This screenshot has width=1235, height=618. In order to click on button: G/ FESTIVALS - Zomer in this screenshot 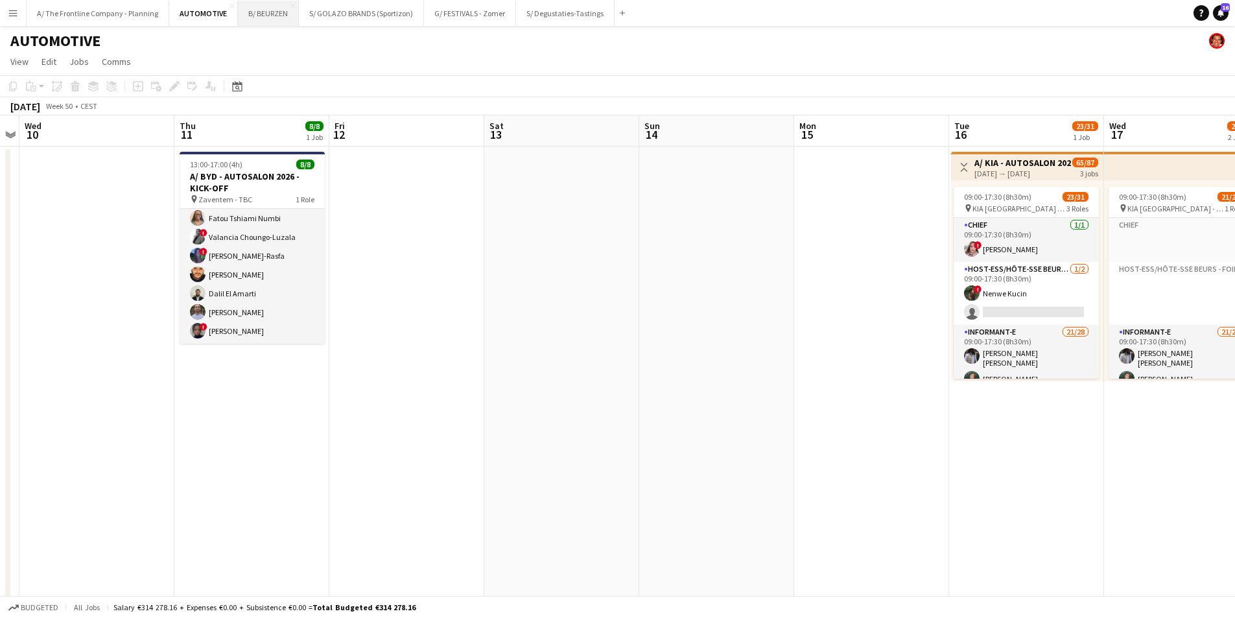, I will do `click(470, 13)`.